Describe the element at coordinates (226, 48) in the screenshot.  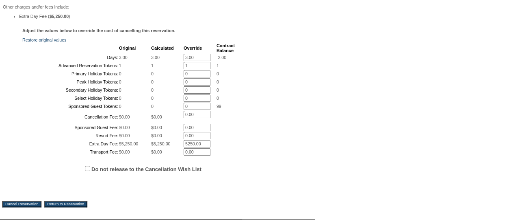
I see `b: Contract Balance` at that location.